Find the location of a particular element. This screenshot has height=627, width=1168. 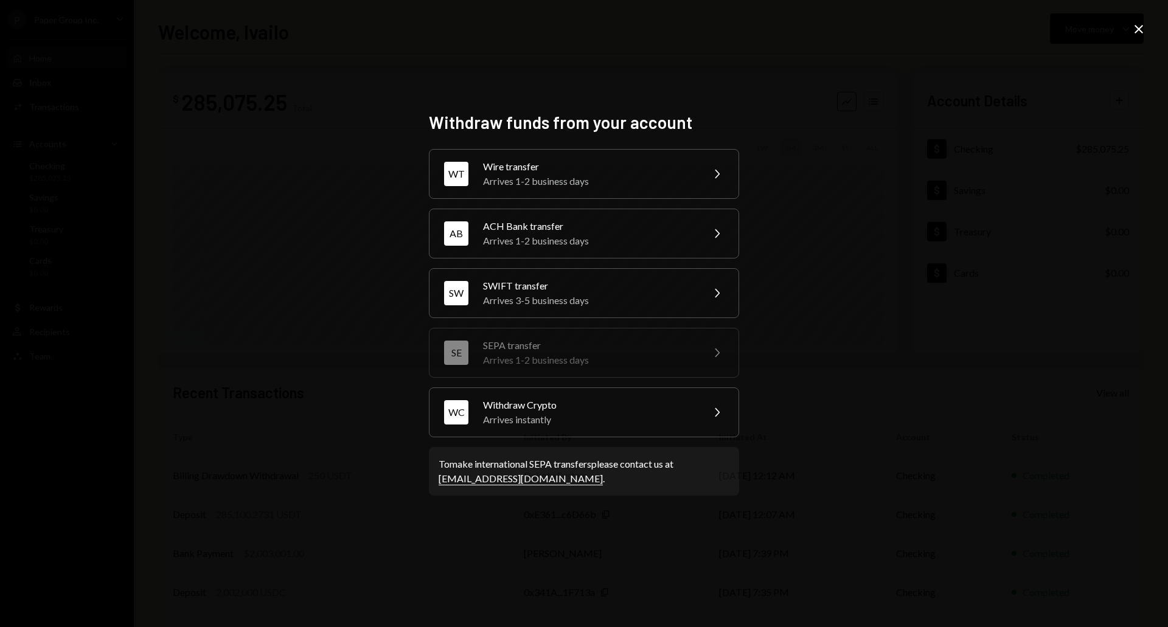

div: SE is located at coordinates (456, 353).